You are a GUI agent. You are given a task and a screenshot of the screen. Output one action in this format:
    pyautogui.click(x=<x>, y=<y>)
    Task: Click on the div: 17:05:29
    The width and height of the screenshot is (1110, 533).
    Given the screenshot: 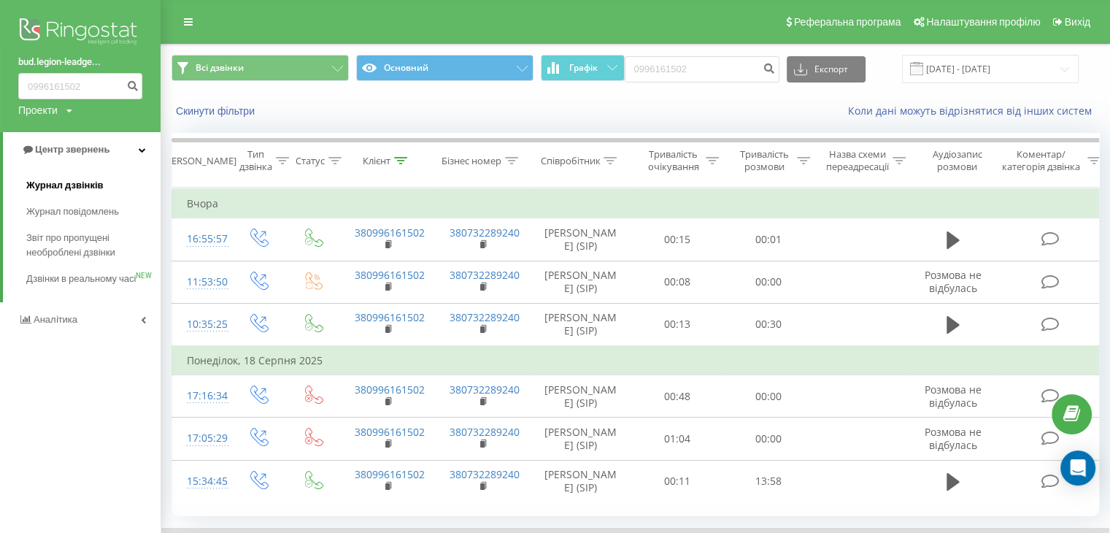 What is the action you would take?
    pyautogui.click(x=201, y=438)
    